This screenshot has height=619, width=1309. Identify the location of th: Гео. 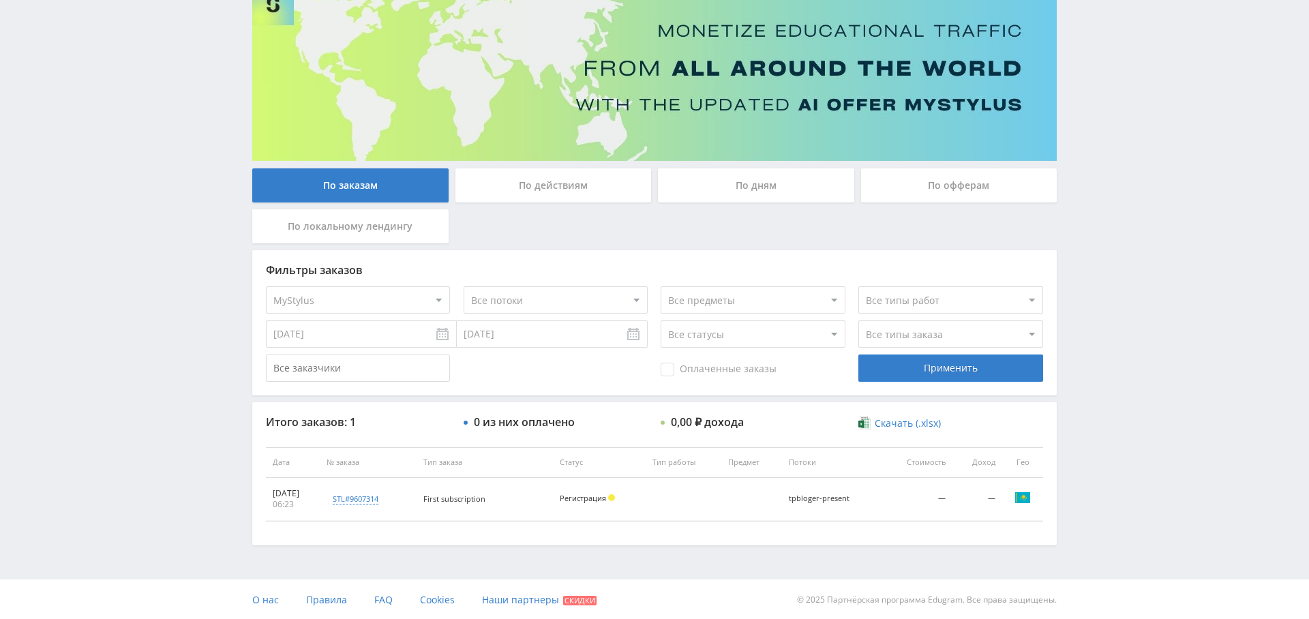
(1023, 462).